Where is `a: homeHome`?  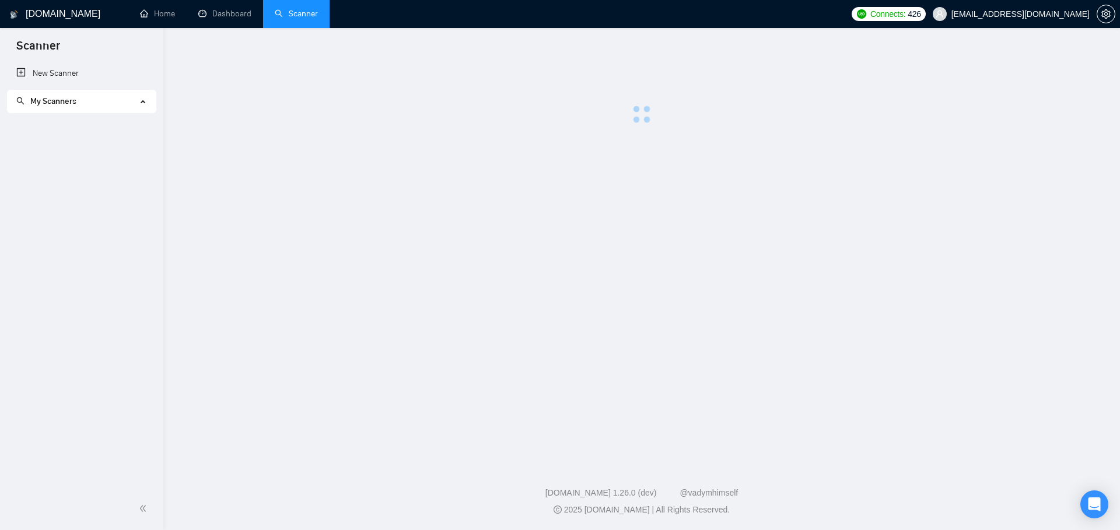
a: homeHome is located at coordinates (158, 13).